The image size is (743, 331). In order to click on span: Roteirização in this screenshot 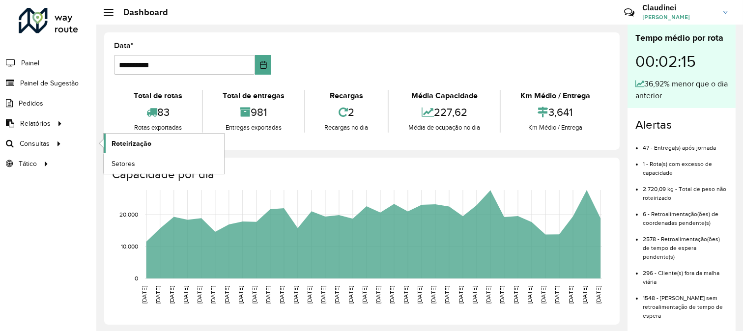, I will do `click(131, 143)`.